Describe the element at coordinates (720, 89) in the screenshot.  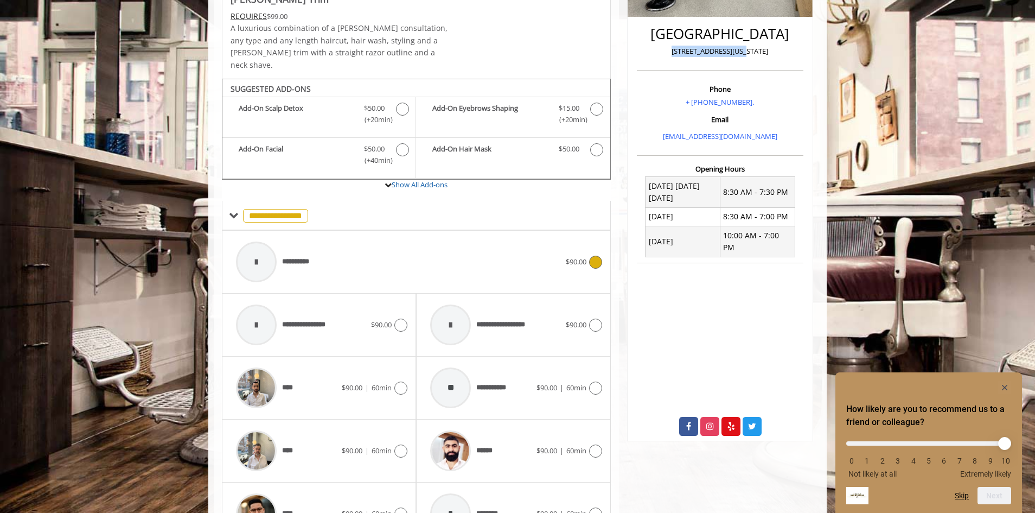
I see `h3: Phone` at that location.